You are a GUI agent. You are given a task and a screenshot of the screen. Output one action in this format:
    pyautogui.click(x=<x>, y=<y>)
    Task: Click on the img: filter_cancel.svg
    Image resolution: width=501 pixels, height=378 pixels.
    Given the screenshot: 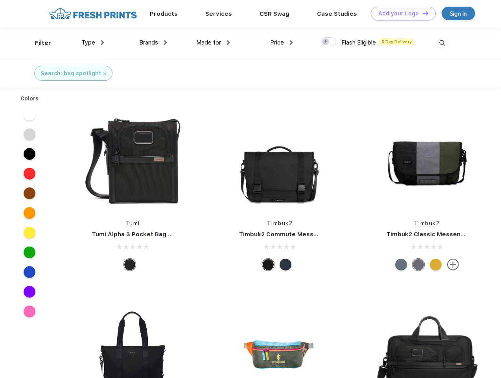 What is the action you would take?
    pyautogui.click(x=105, y=74)
    